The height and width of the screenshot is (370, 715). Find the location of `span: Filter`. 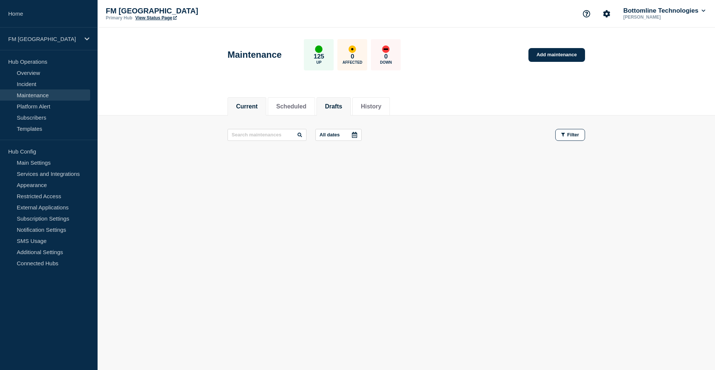

span: Filter is located at coordinates (573, 134).